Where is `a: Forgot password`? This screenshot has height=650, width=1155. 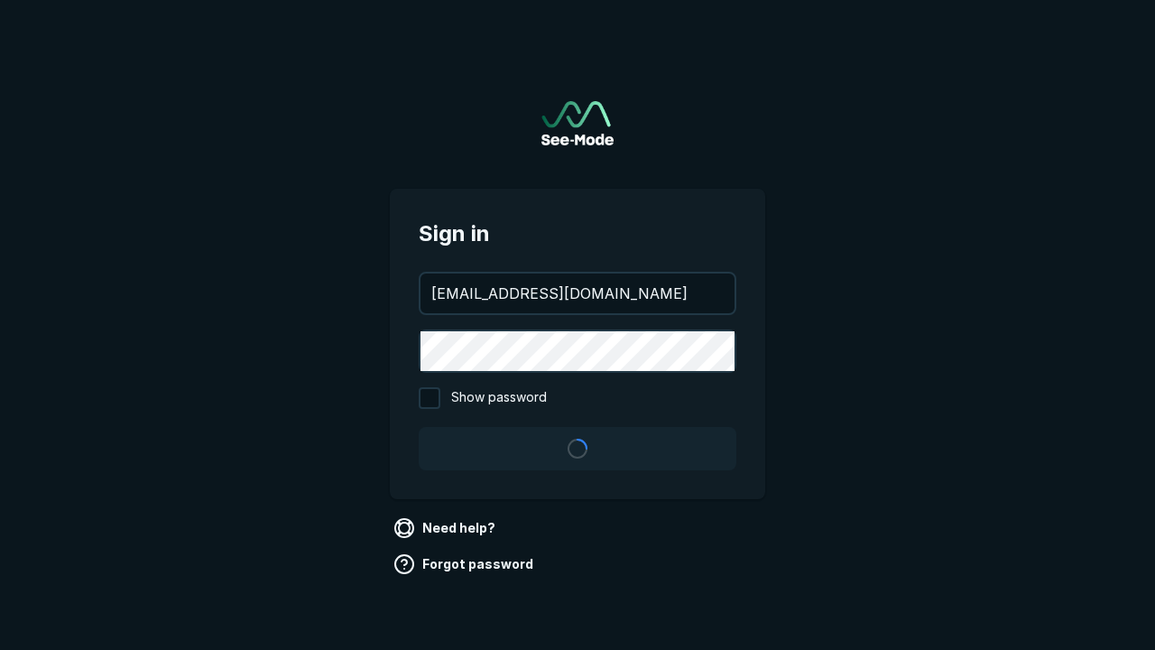 a: Forgot password is located at coordinates (465, 564).